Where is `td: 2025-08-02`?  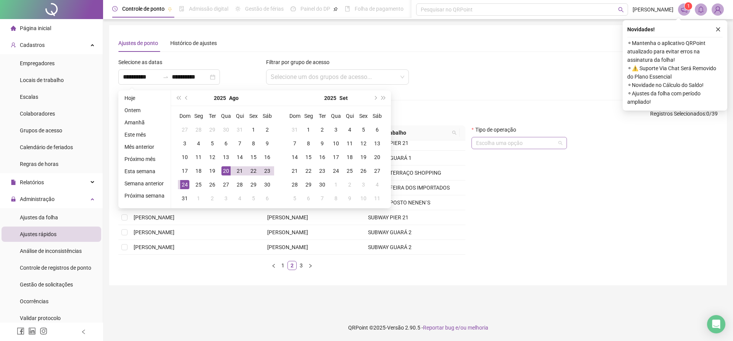
td: 2025-08-02 is located at coordinates (267, 130).